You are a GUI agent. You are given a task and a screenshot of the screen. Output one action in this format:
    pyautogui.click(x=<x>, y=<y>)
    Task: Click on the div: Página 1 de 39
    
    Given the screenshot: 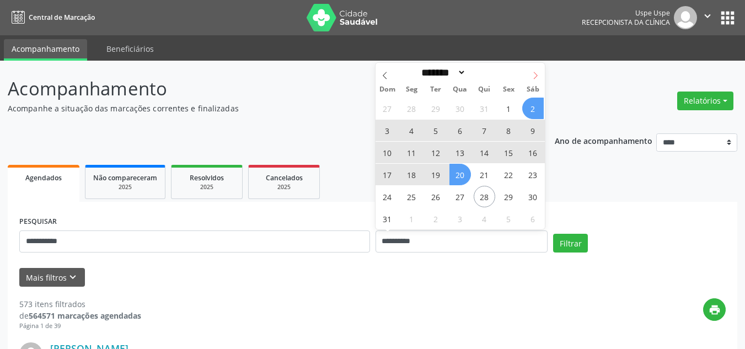 What is the action you would take?
    pyautogui.click(x=80, y=326)
    